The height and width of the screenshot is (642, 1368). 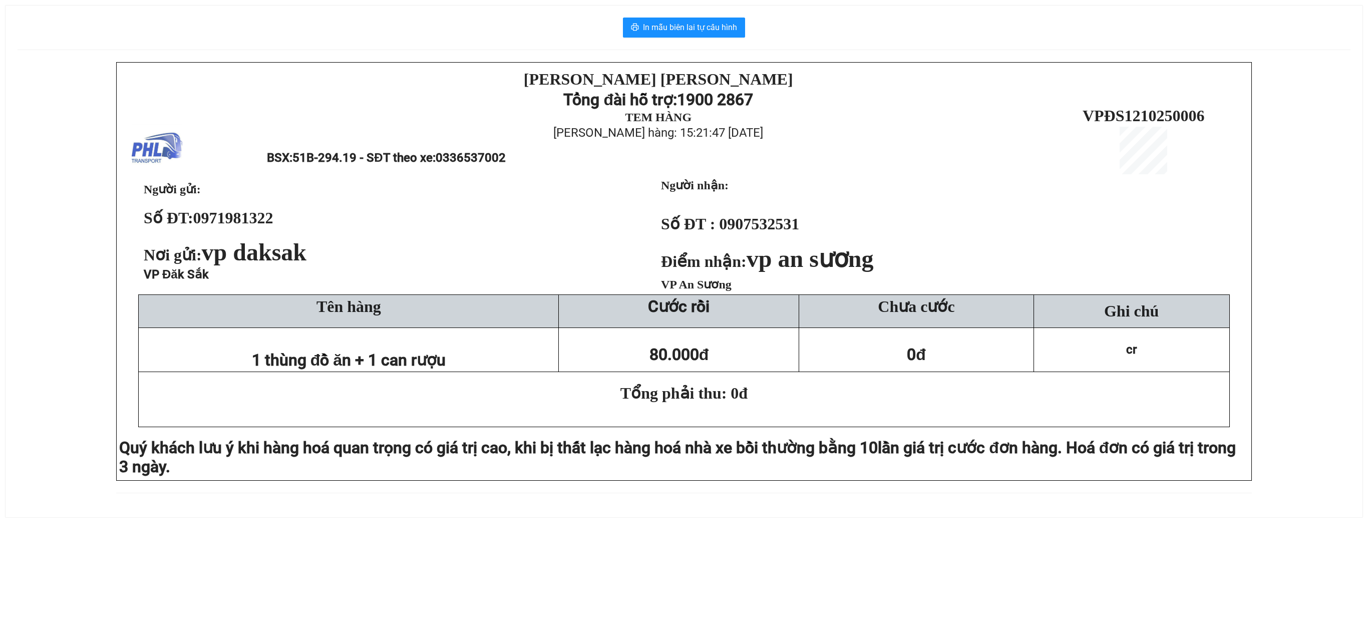 What do you see at coordinates (227, 255) in the screenshot?
I see `span: Nơi gửi:` at bounding box center [227, 255].